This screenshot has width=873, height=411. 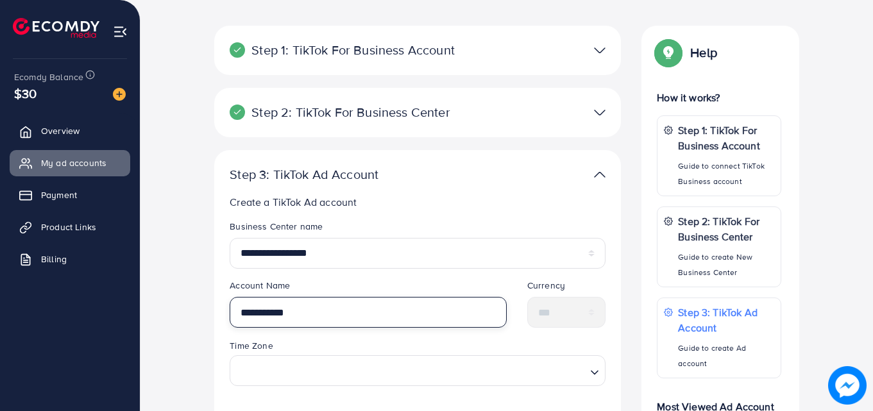 I want to click on p: Guide to create New Business Center, so click(x=726, y=265).